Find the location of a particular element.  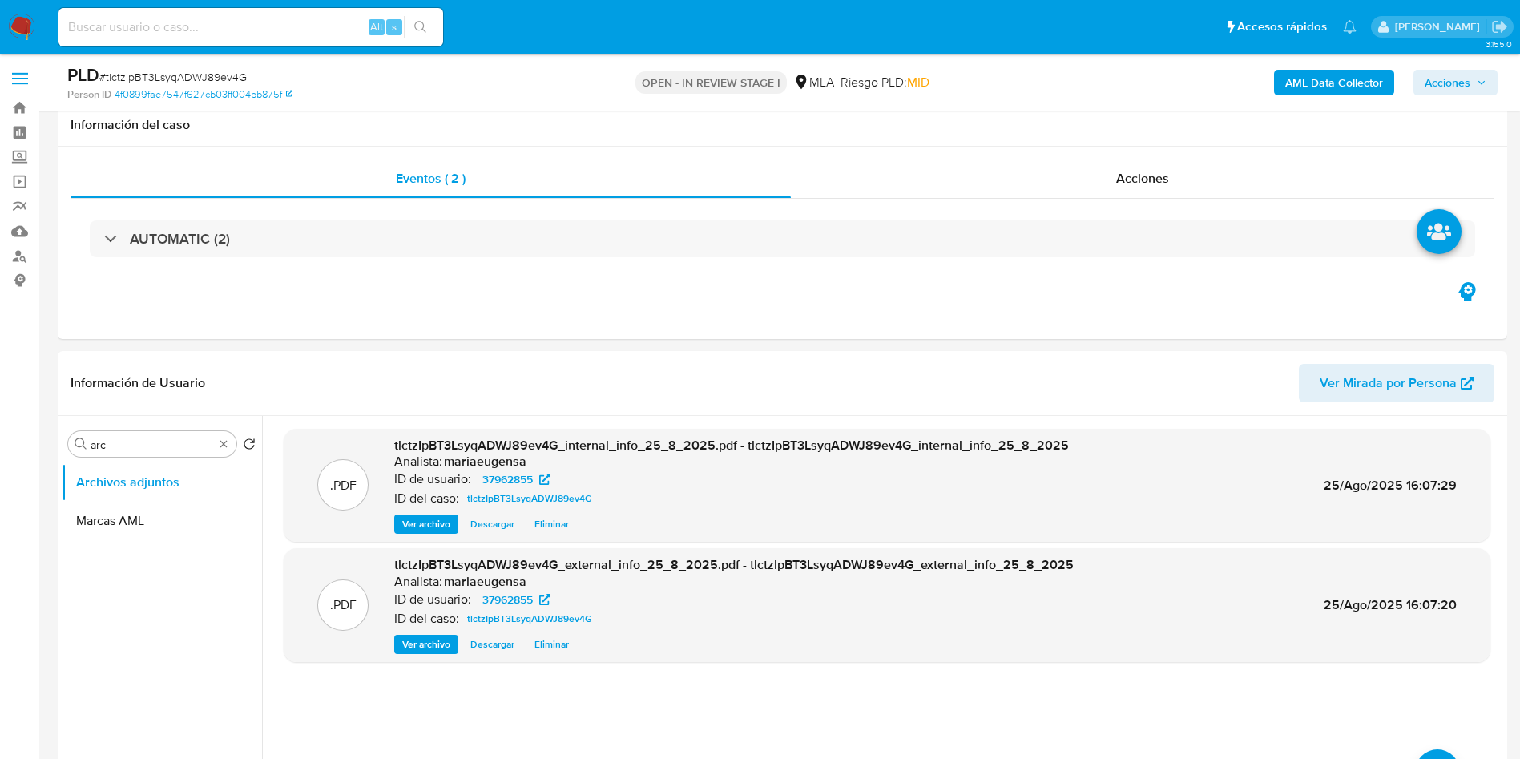

b: Person ID is located at coordinates (89, 95).